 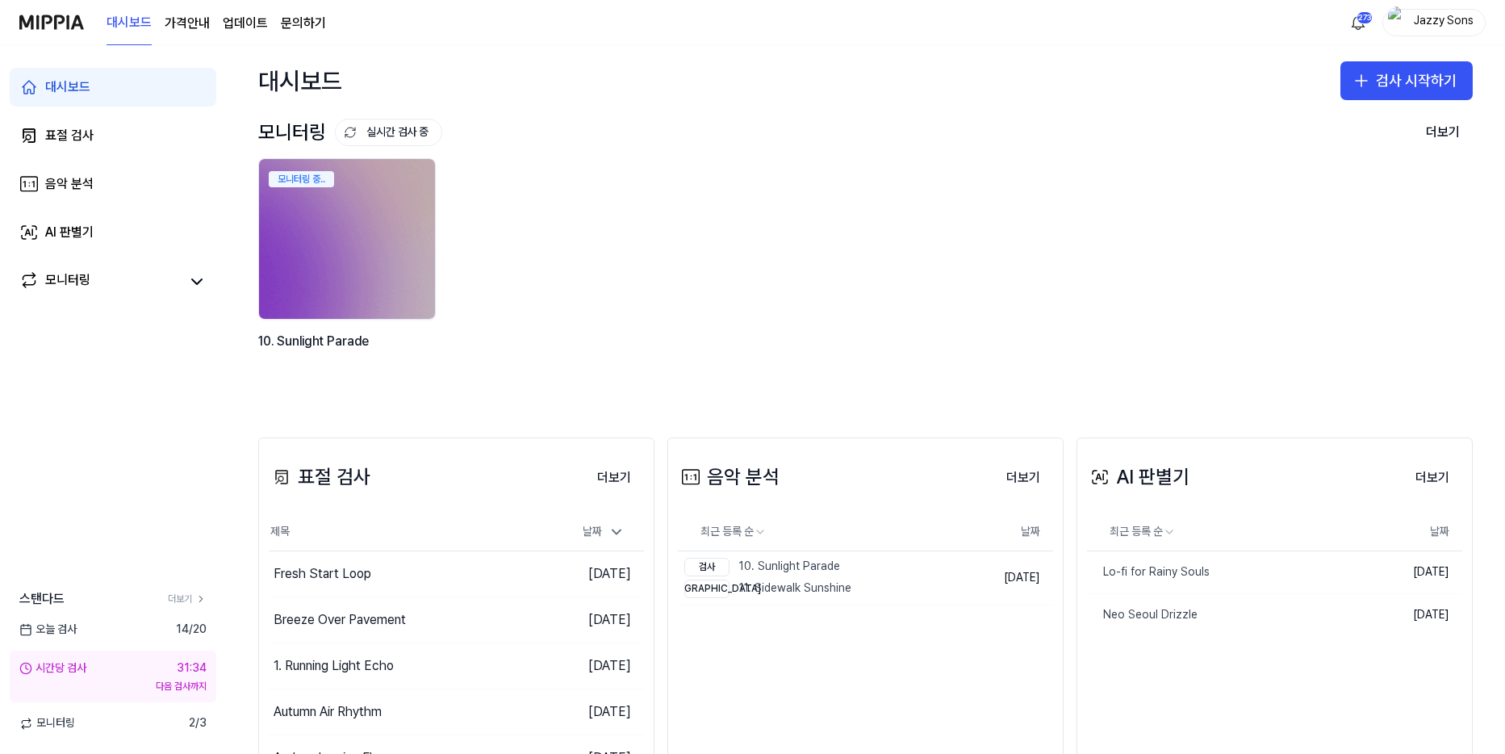 I want to click on a: 문의하기, so click(x=303, y=23).